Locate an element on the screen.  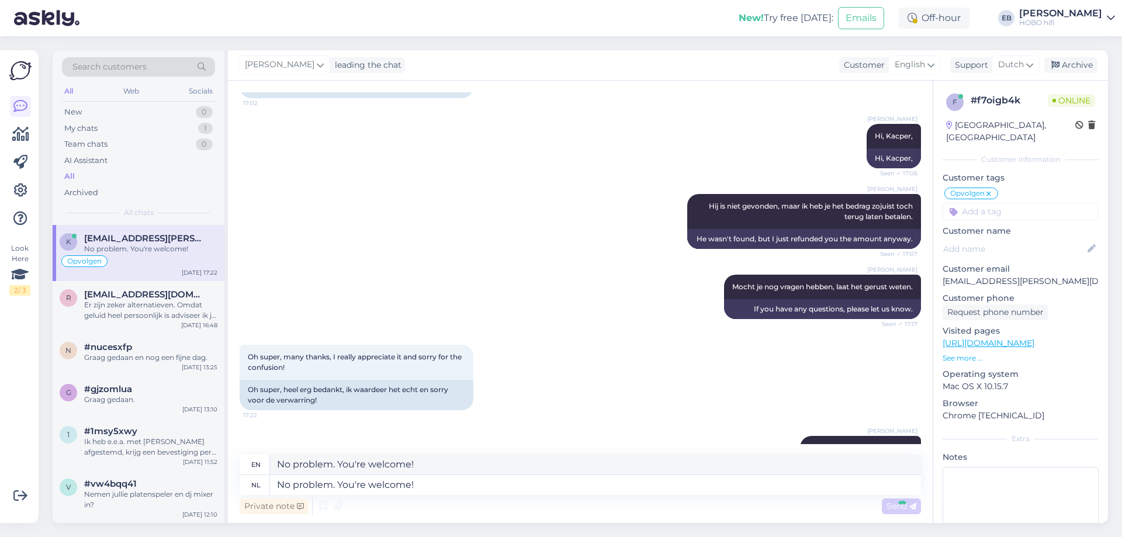
span: kacper.gorski@hotmail.co.uk is located at coordinates (145, 238).